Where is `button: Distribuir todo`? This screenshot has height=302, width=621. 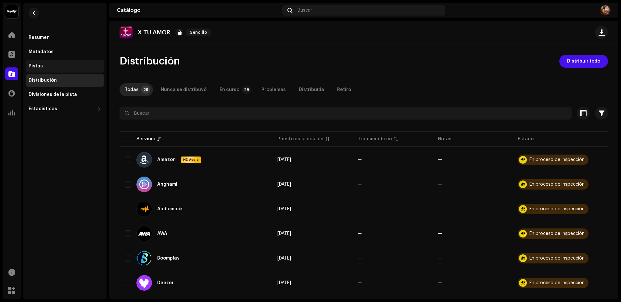
button: Distribuir todo is located at coordinates (583, 61).